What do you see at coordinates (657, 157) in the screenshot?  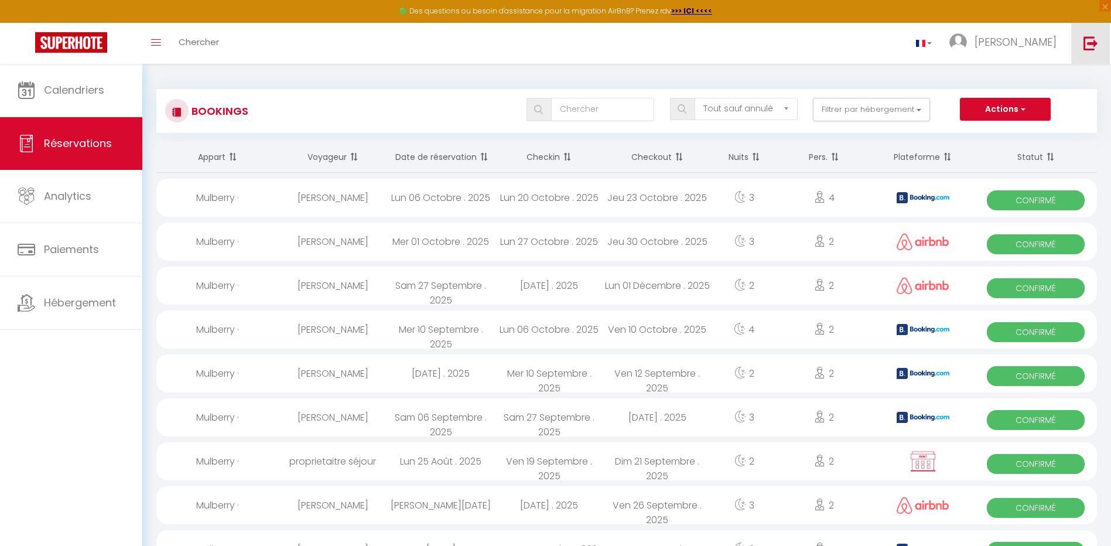 I see `th: Sort by checkout` at bounding box center [657, 157].